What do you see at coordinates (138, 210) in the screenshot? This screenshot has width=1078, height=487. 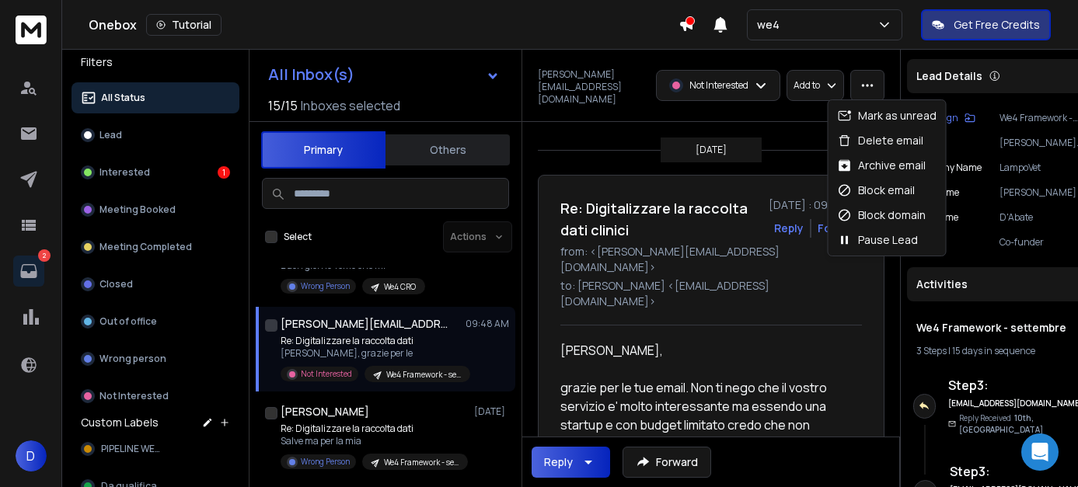 I see `p: Meeting Booked` at bounding box center [138, 210].